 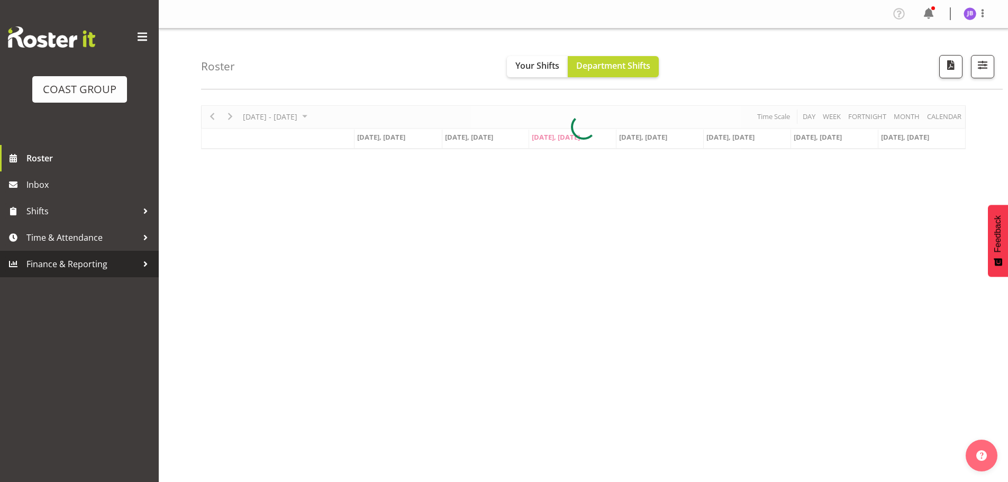 I want to click on button: Feedback - Show survey, so click(x=998, y=241).